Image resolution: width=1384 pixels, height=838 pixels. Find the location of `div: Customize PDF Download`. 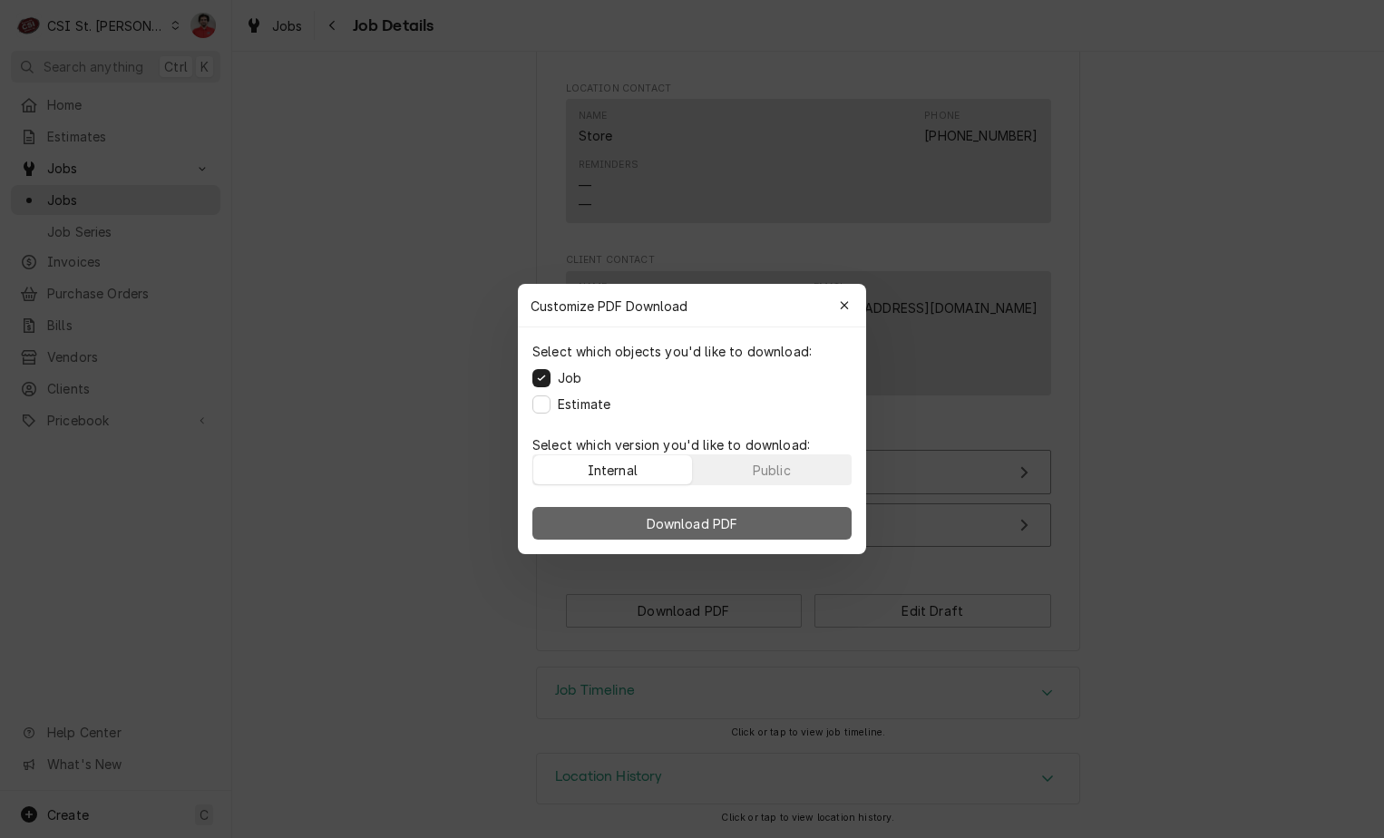

div: Customize PDF Download is located at coordinates (692, 306).